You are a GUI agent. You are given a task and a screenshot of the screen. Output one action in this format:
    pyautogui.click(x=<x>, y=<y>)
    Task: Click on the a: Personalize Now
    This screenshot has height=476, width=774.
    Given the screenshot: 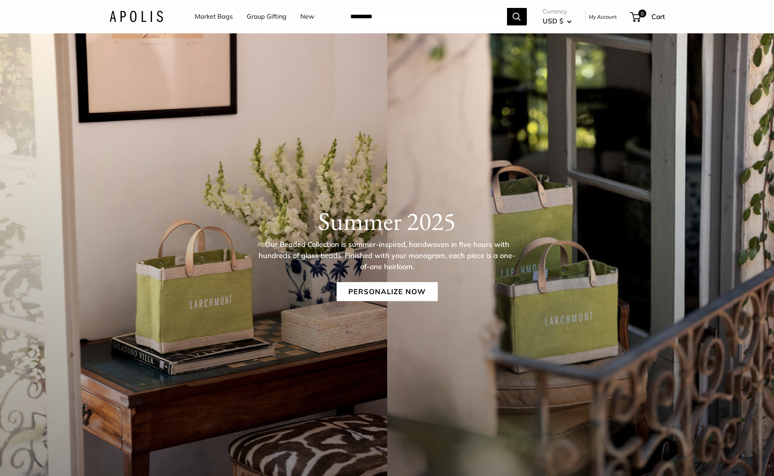 What is the action you would take?
    pyautogui.click(x=387, y=291)
    